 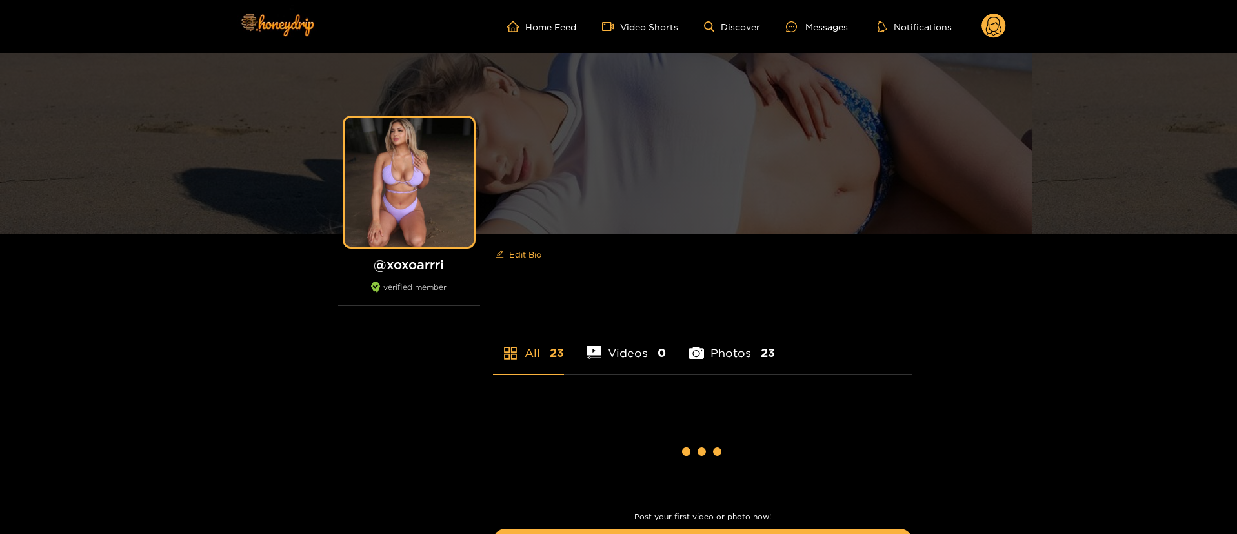 What do you see at coordinates (627, 345) in the screenshot?
I see `li: Videos` at bounding box center [627, 345].